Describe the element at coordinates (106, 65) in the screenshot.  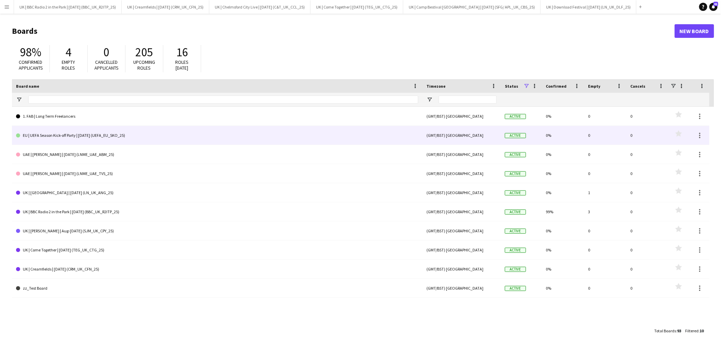
I see `span: Cancelled applicants` at that location.